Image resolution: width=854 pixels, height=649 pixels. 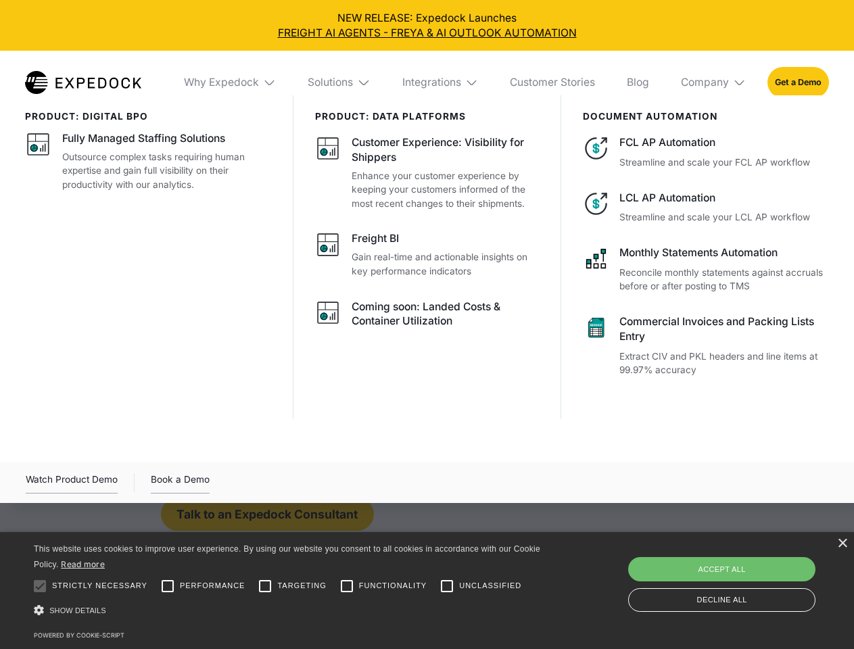 What do you see at coordinates (445, 314) in the screenshot?
I see `div: Coming soon: Landed Costs & Container Utilization` at bounding box center [445, 314].